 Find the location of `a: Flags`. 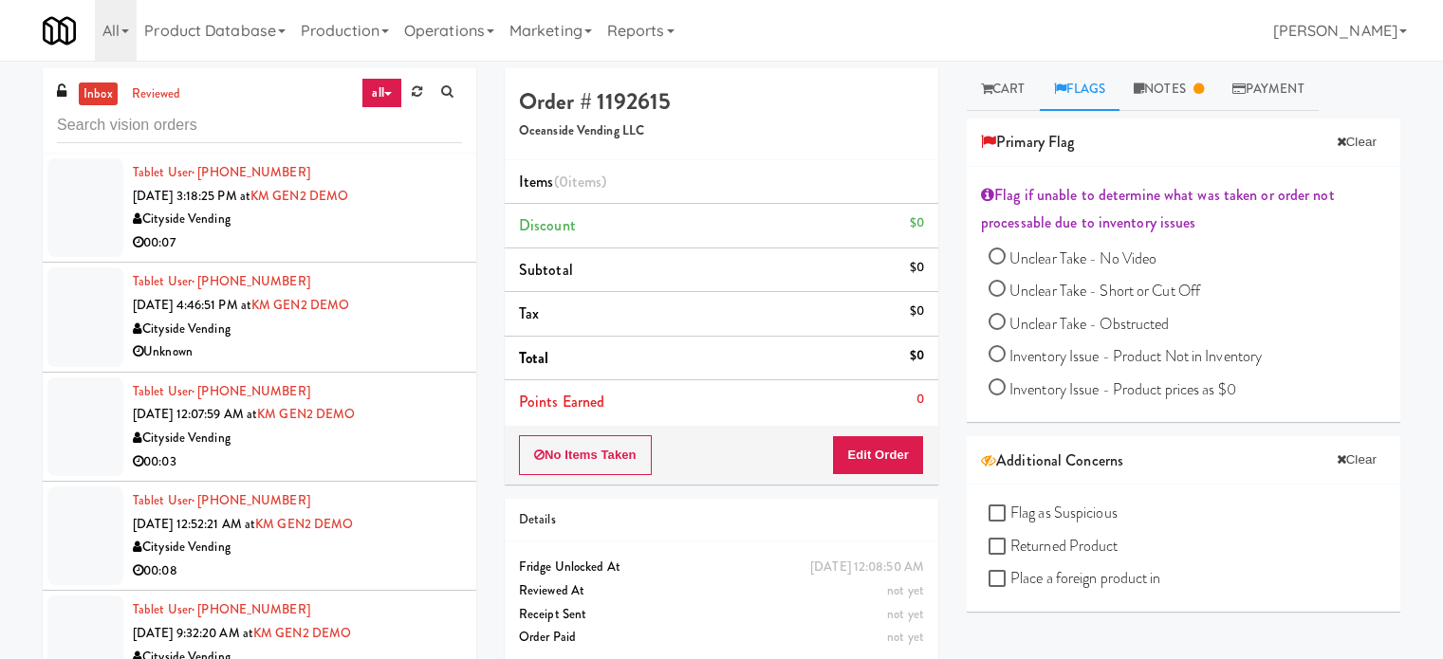

a: Flags is located at coordinates (1080, 89).